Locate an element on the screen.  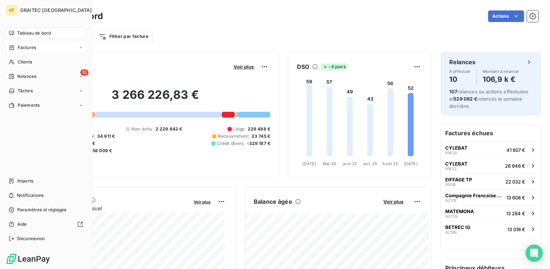
span: Déconnexion is located at coordinates (31, 238).